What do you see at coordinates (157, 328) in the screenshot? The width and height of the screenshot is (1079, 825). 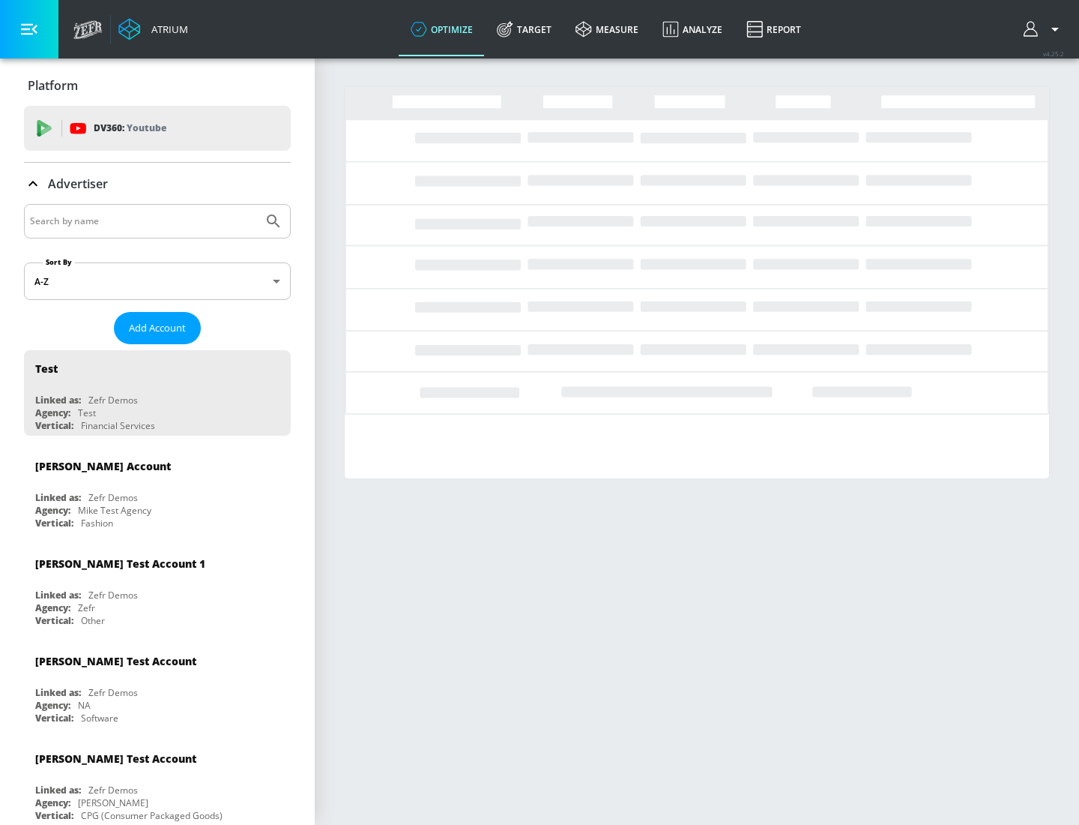 I see `button: Add Account` at bounding box center [157, 328].